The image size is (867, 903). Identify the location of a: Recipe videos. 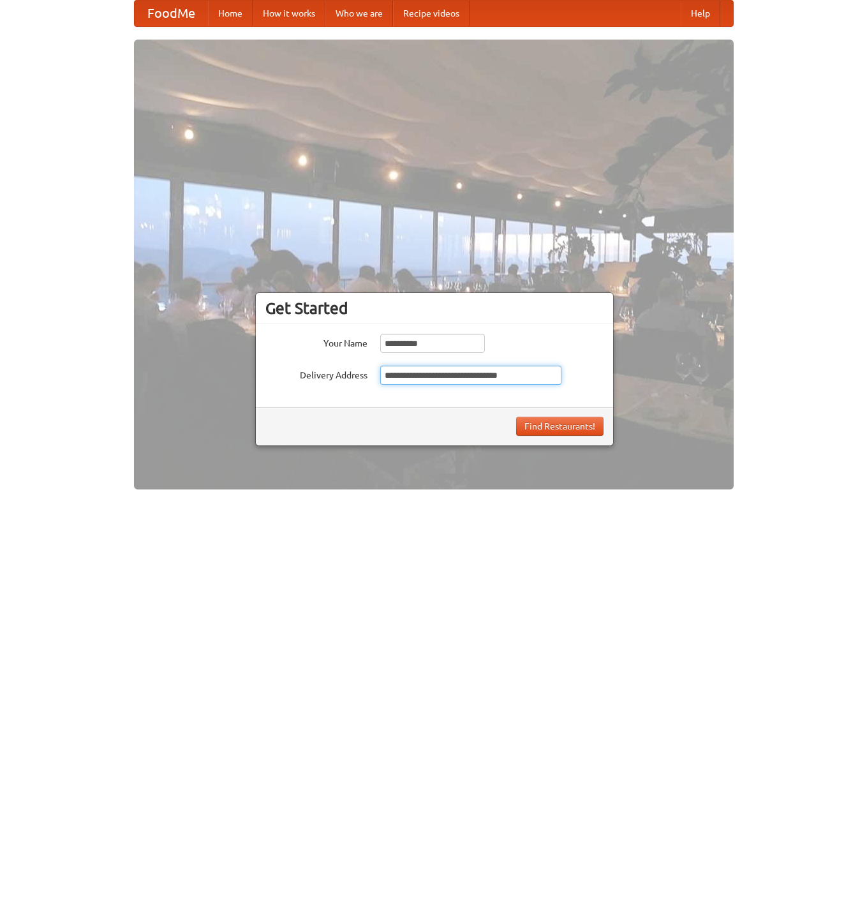
(431, 13).